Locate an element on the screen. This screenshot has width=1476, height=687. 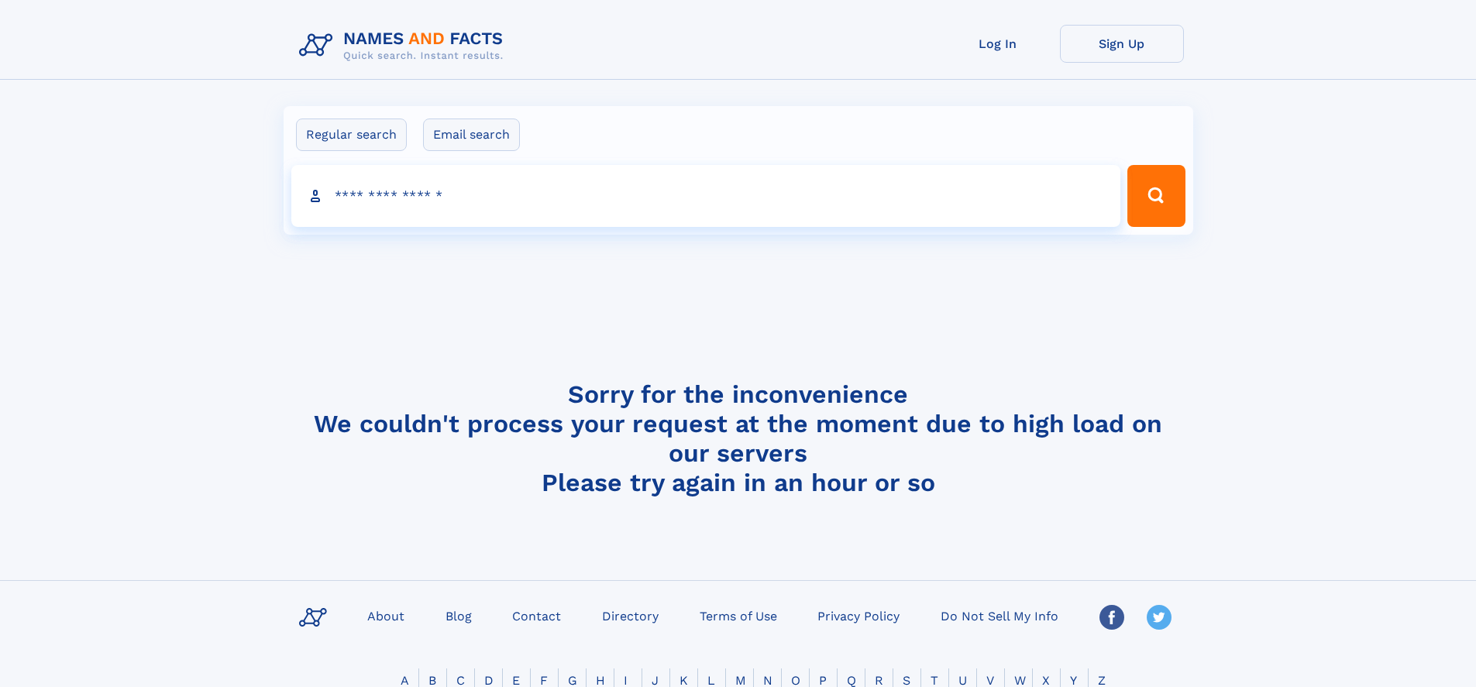
a: Contact is located at coordinates (536, 615).